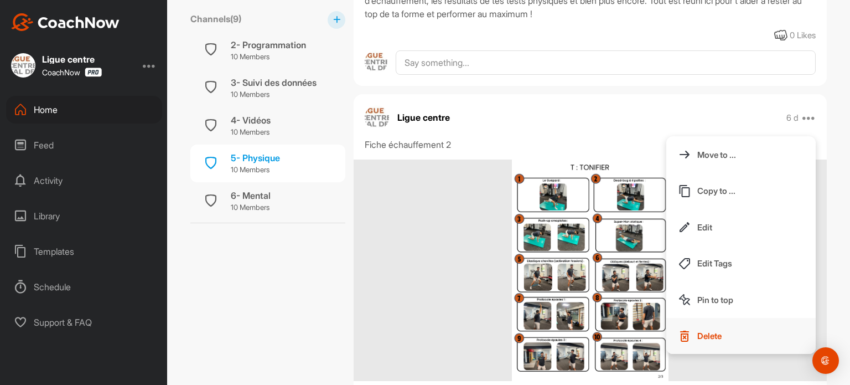  What do you see at coordinates (741, 336) in the screenshot?
I see `button: Delete` at bounding box center [741, 336].